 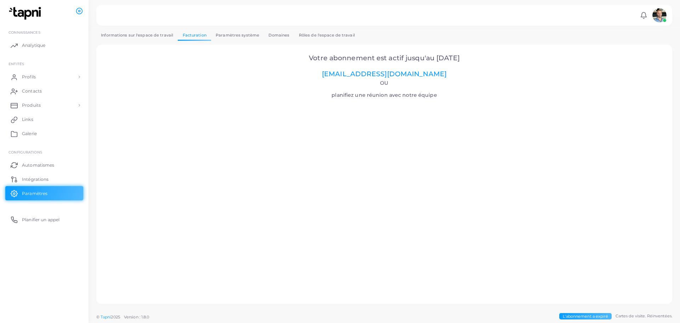 I want to click on font: Version : 1.8.0, so click(x=137, y=317).